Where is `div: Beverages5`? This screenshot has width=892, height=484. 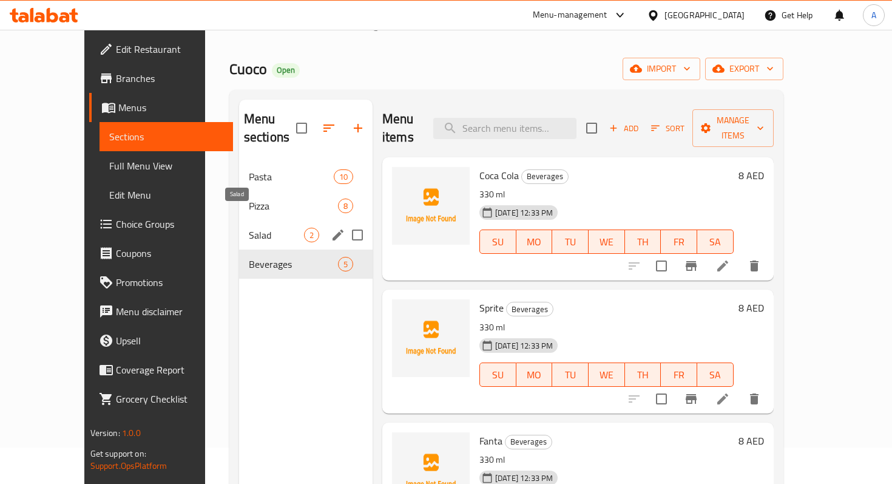 div: Beverages5 is located at coordinates (306, 264).